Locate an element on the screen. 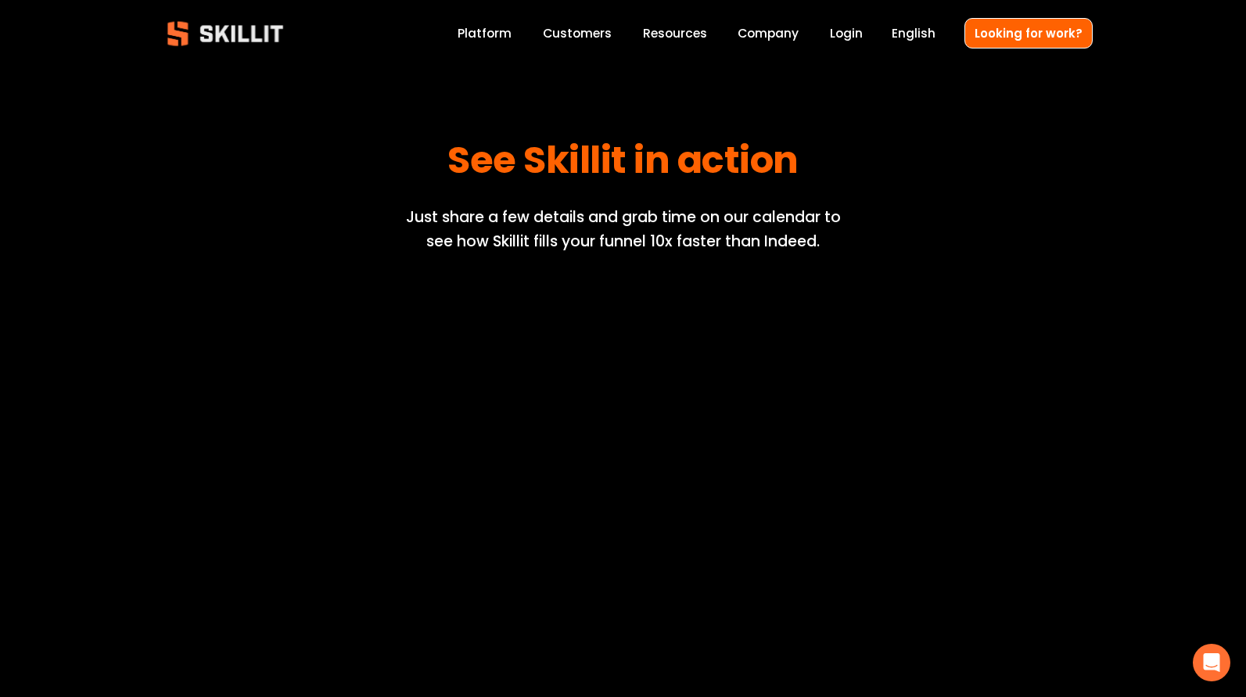 The height and width of the screenshot is (697, 1246). a: Login is located at coordinates (846, 33).